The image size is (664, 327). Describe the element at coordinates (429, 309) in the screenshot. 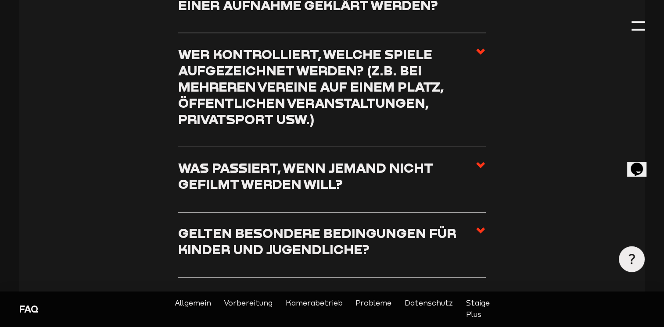

I see `a: Datenschutz` at that location.